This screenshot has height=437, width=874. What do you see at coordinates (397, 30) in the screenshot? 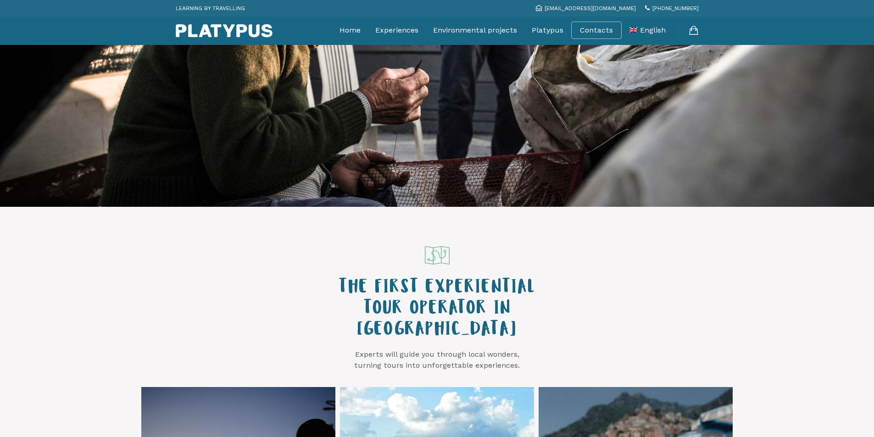
I see `a: Experiences` at bounding box center [397, 30].